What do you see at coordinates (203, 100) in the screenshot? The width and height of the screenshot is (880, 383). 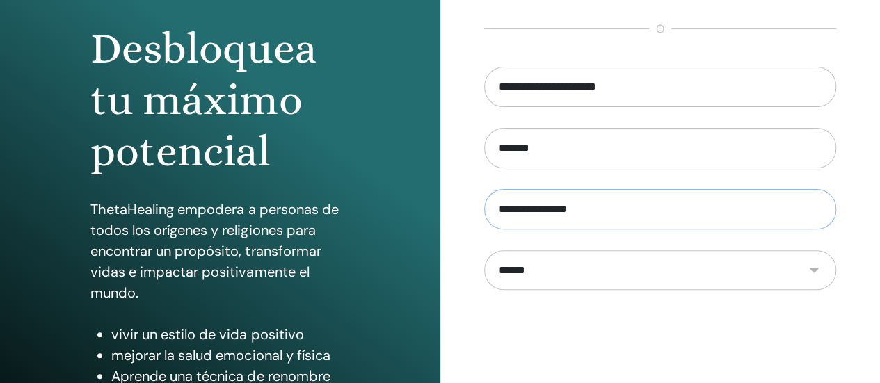 I see `font: Desbloquea tu máximo potencial` at bounding box center [203, 100].